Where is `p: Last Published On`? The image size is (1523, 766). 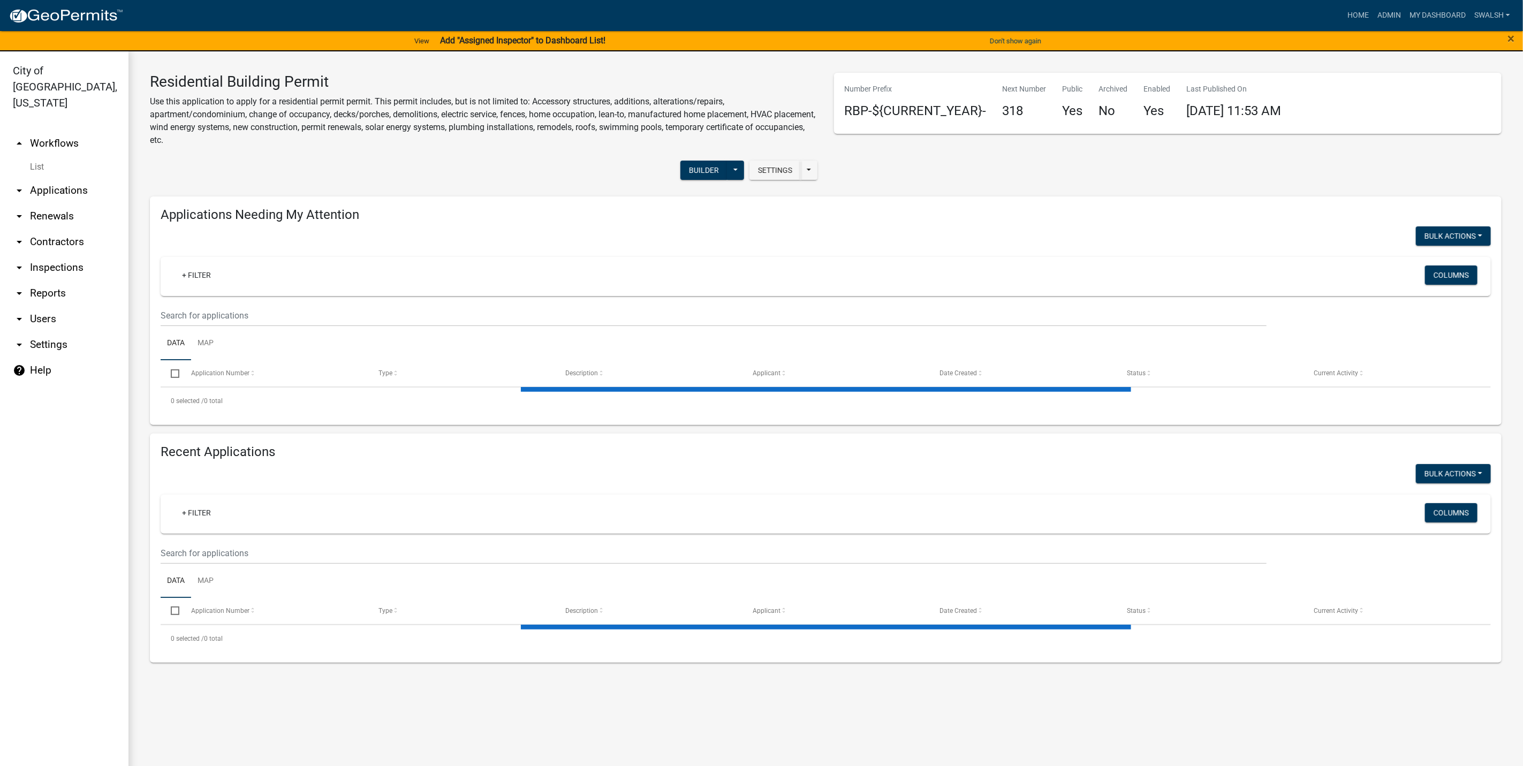 p: Last Published On is located at coordinates (1234, 89).